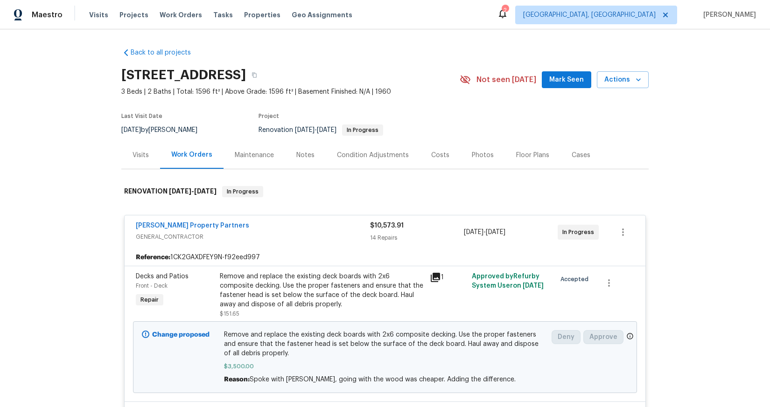 Image resolution: width=770 pixels, height=407 pixels. I want to click on div: Maintenance, so click(254, 155).